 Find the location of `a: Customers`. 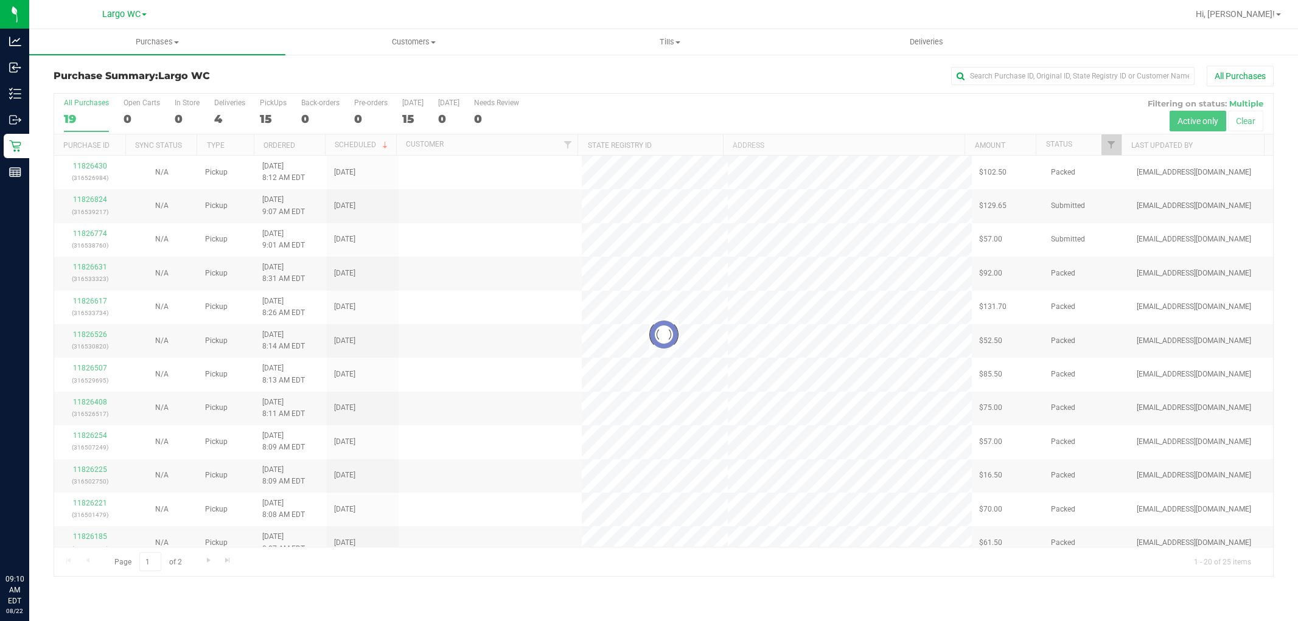

a: Customers is located at coordinates (413, 42).